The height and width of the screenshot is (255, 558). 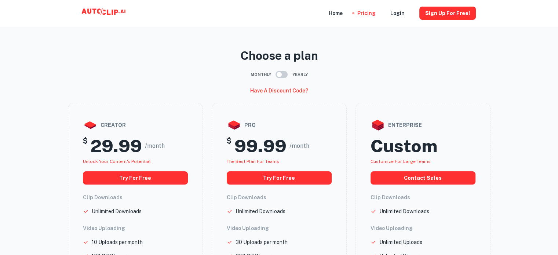 I want to click on button: Contact Sales, so click(x=423, y=178).